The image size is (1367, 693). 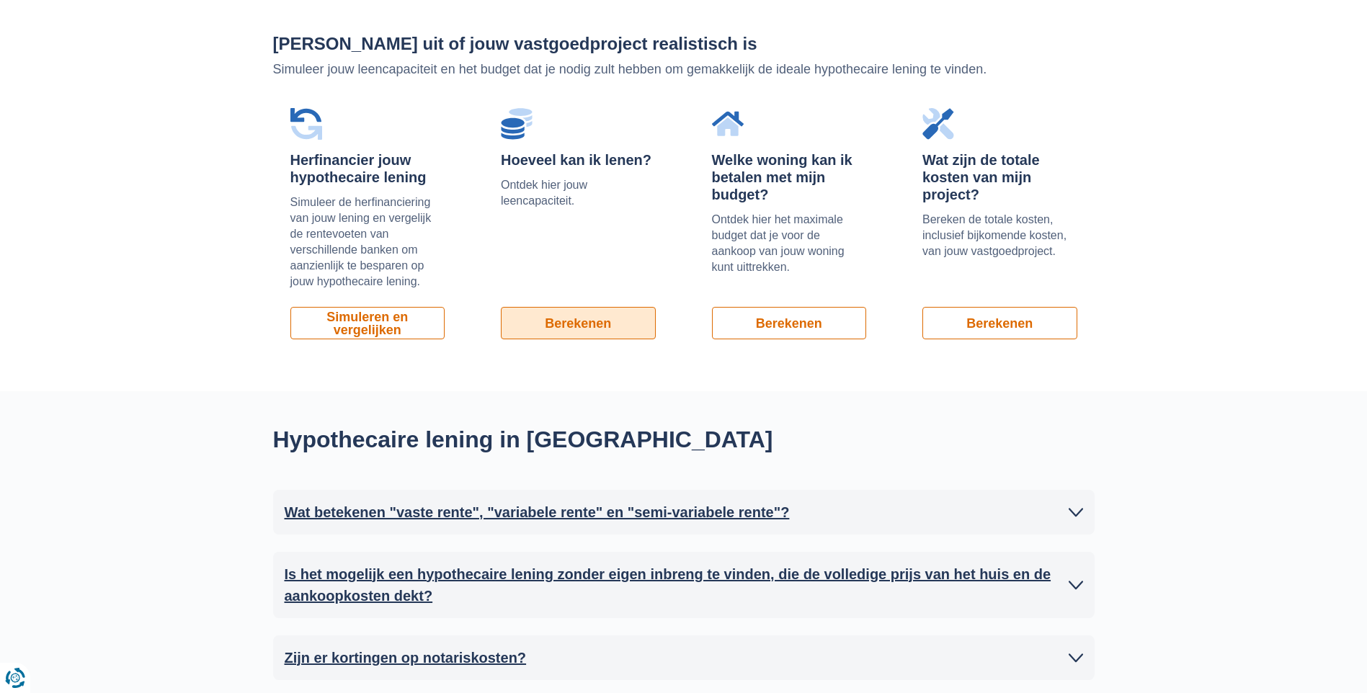 I want to click on p: Bereken de totale kosten, inclusief bijkomende kosten, van jouw vastgoedproject., so click(x=1000, y=236).